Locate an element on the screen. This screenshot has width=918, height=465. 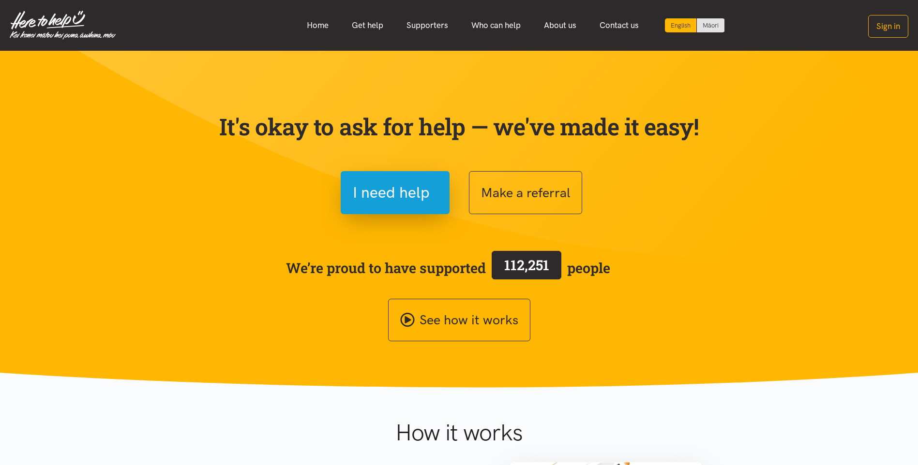
a: Switch to Te Reo Māori is located at coordinates (710, 25).